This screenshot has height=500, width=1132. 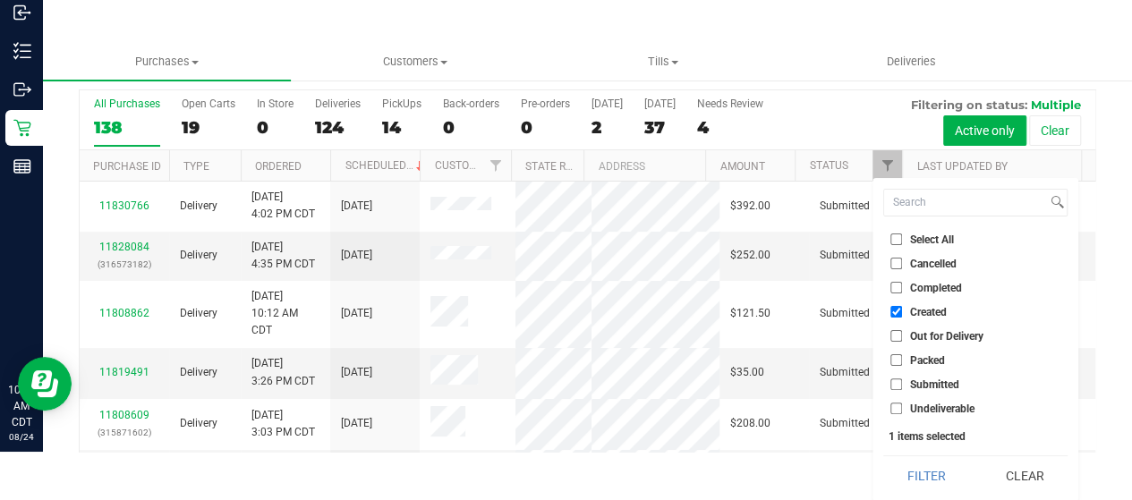 I want to click on input: Out for Delivery, so click(x=896, y=336).